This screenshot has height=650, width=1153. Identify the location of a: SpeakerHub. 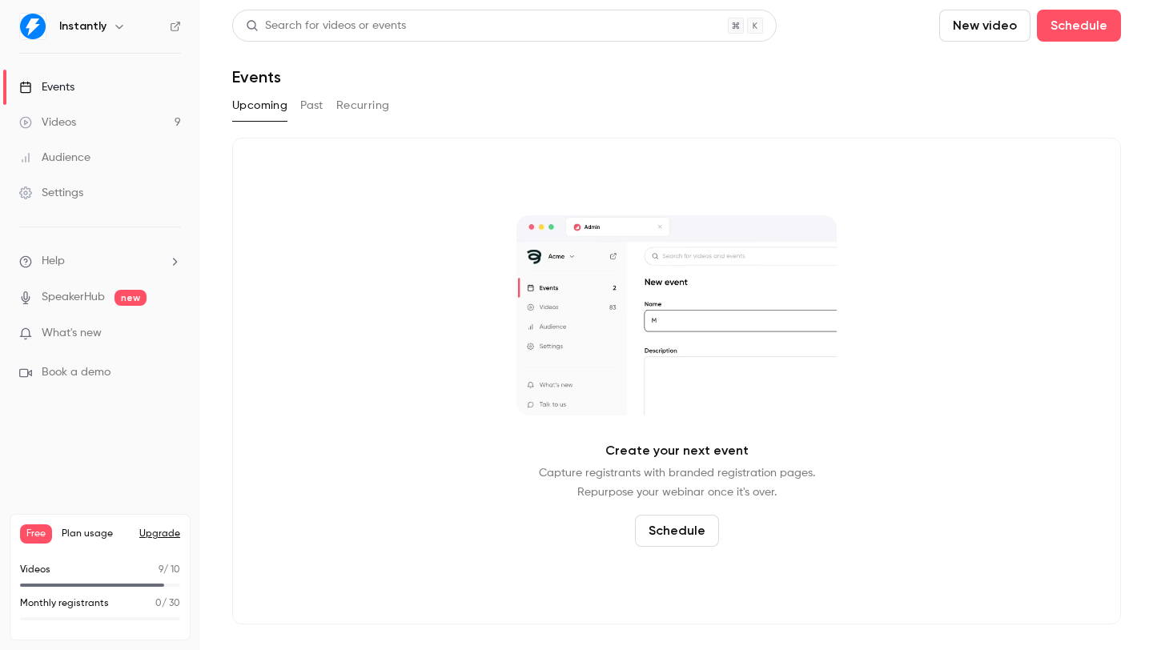
(73, 297).